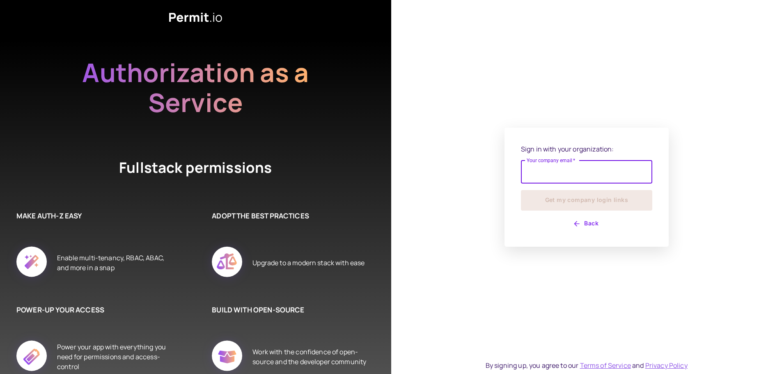 The image size is (782, 374). Describe the element at coordinates (586, 224) in the screenshot. I see `button: Back` at that location.